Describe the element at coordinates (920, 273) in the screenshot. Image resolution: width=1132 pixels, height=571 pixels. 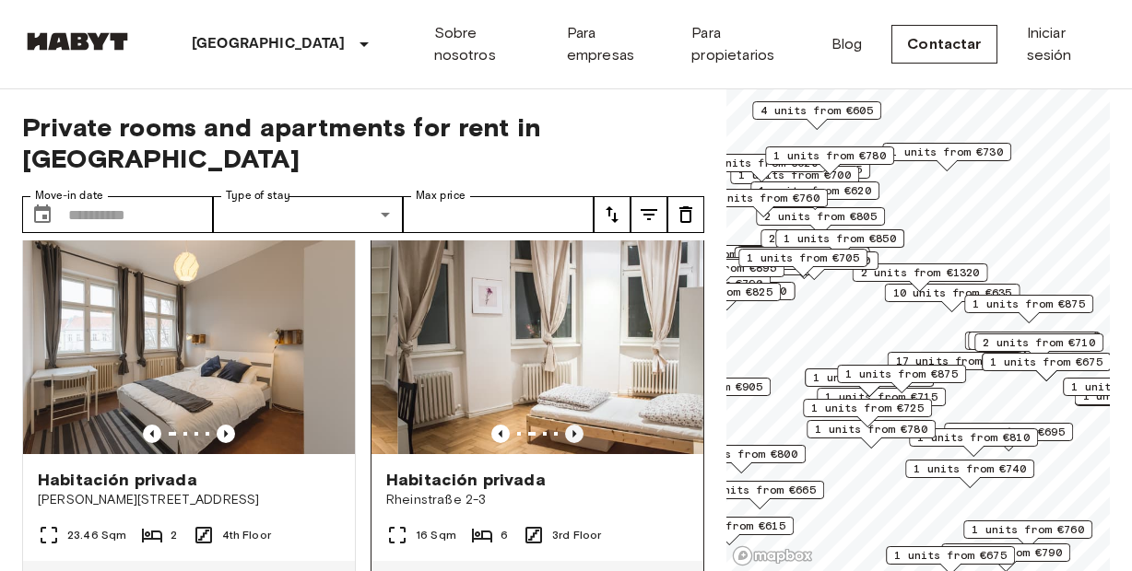
I see `span: 2 units from €1320` at that location.